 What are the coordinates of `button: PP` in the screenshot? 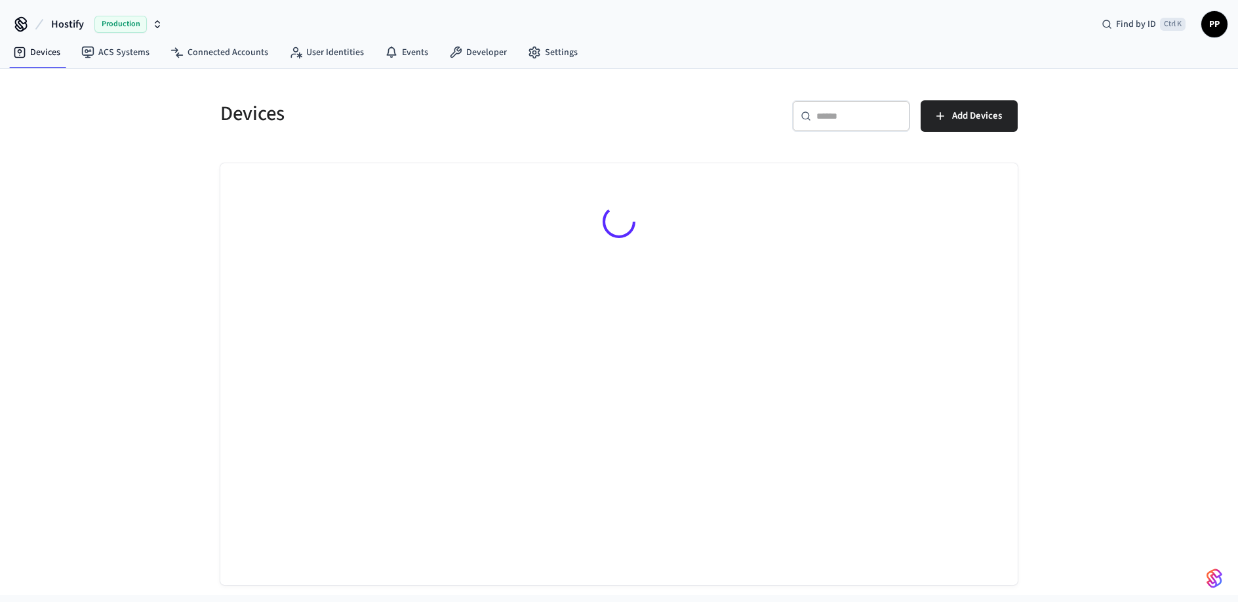 It's located at (1215, 24).